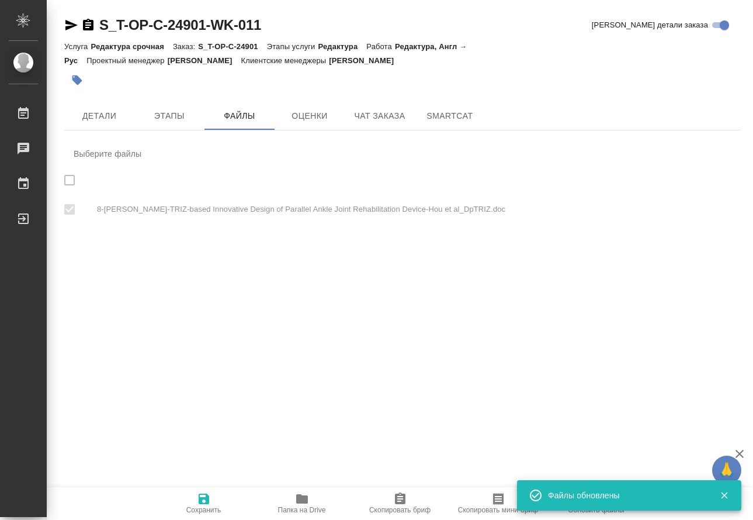 The width and height of the screenshot is (753, 520). What do you see at coordinates (180, 25) in the screenshot?
I see `a: S_T-OP-C-24901-WK-011` at bounding box center [180, 25].